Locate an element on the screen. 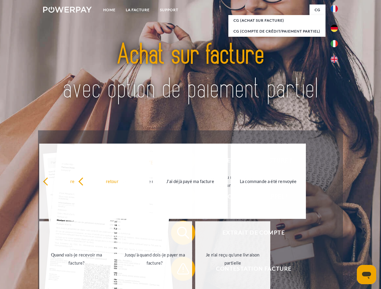  a: Home is located at coordinates (109, 10).